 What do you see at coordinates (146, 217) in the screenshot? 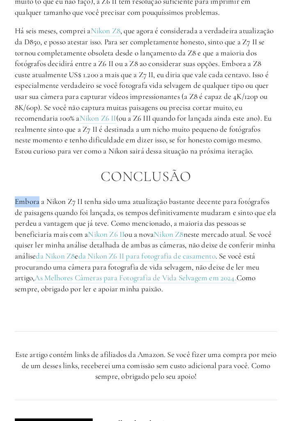
I see `font: Embora a Nikon Z7 II tenha sido uma atualização bastante decente para fotógrafos de paisagens qua...` at bounding box center [146, 217].